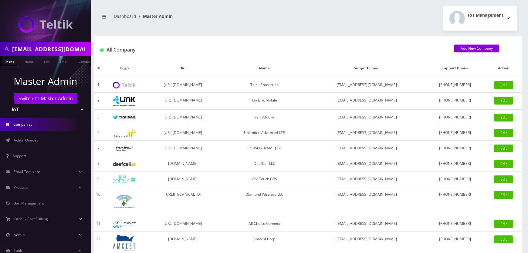 The width and height of the screenshot is (528, 253). What do you see at coordinates (124, 85) in the screenshot?
I see `img: Teltik Production` at bounding box center [124, 85].